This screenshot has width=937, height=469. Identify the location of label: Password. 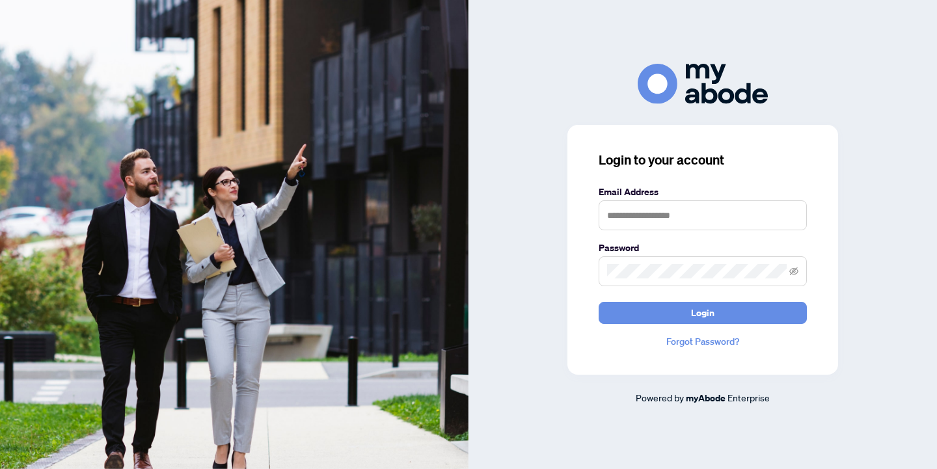
(702, 248).